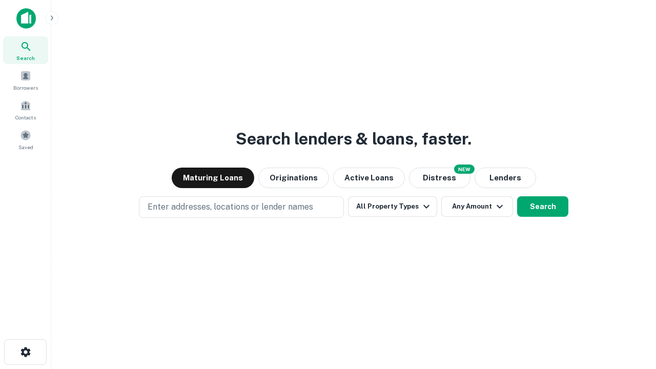  Describe the element at coordinates (230, 207) in the screenshot. I see `p: Enter addresses, locations or lender names` at that location.